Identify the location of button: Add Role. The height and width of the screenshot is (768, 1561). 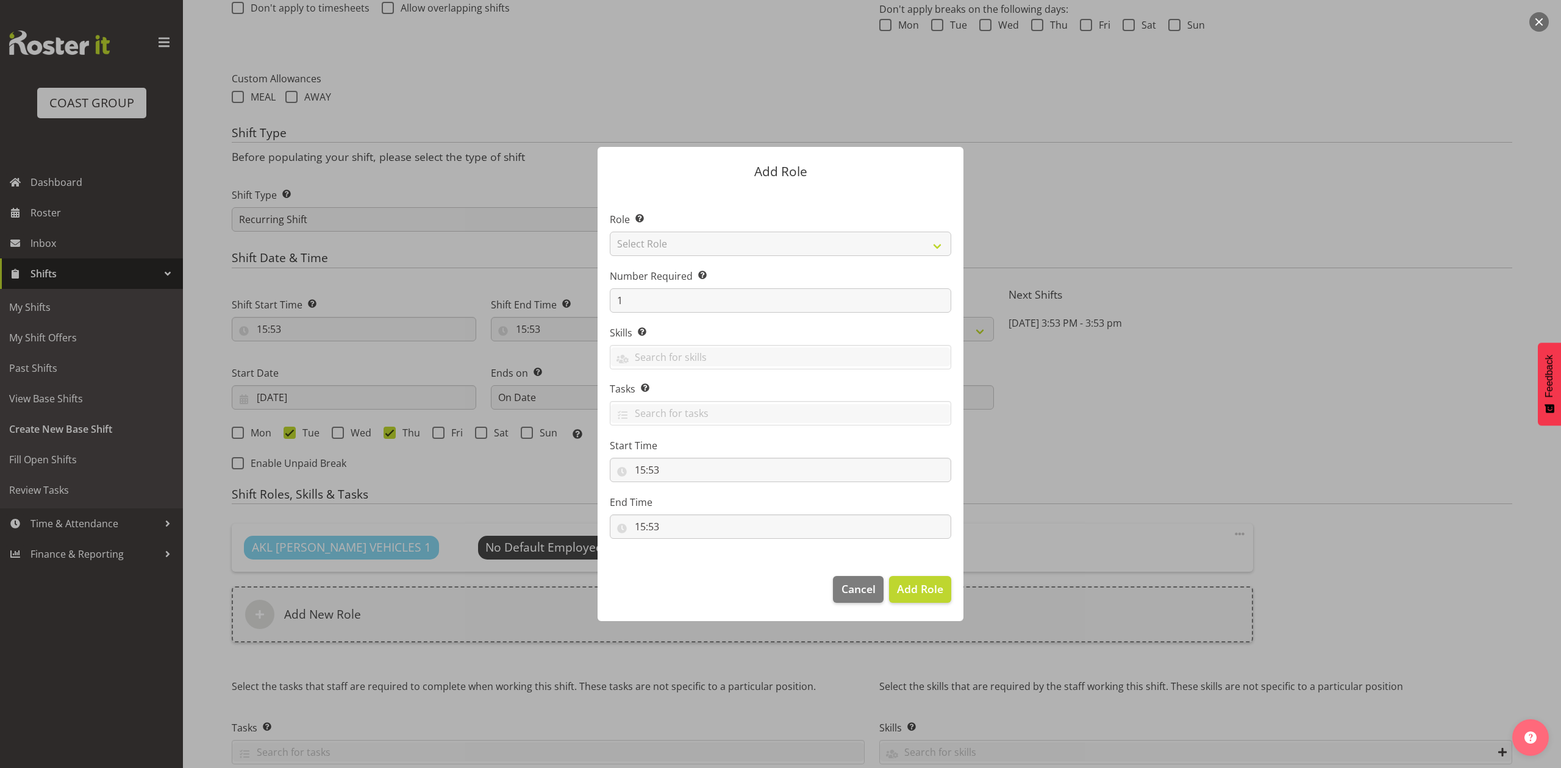
(920, 590).